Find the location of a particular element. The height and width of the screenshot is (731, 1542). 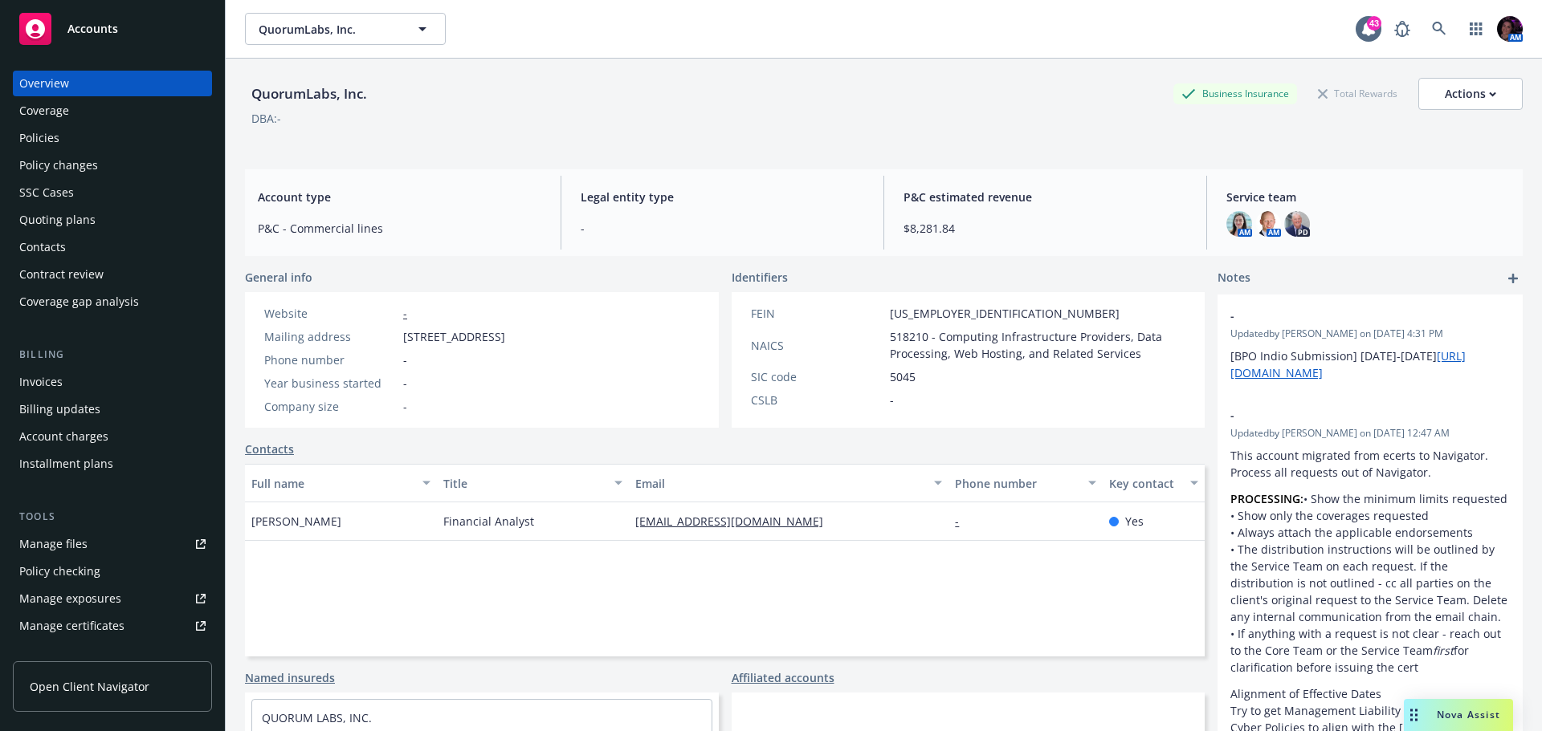

a: Manage claims is located at coordinates (112, 654).